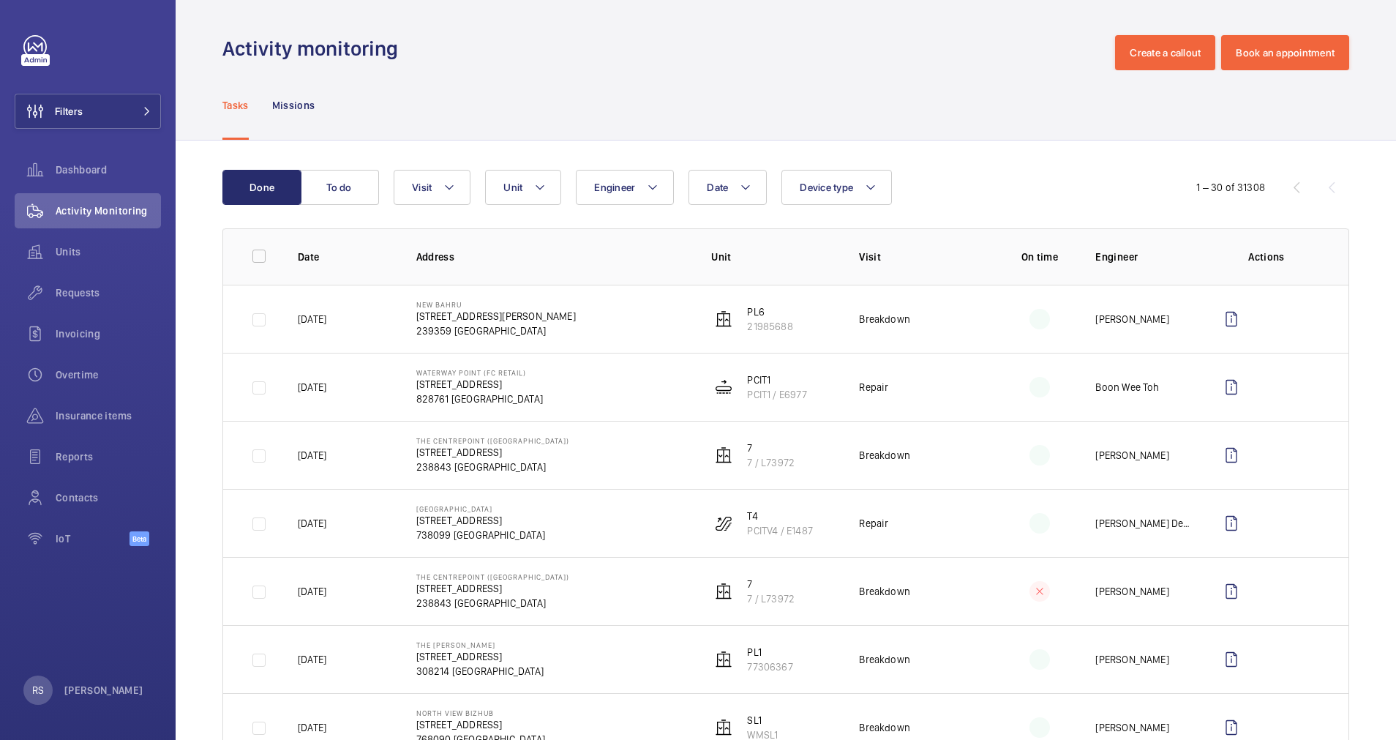 This screenshot has height=740, width=1396. I want to click on p: Visit, so click(921, 257).